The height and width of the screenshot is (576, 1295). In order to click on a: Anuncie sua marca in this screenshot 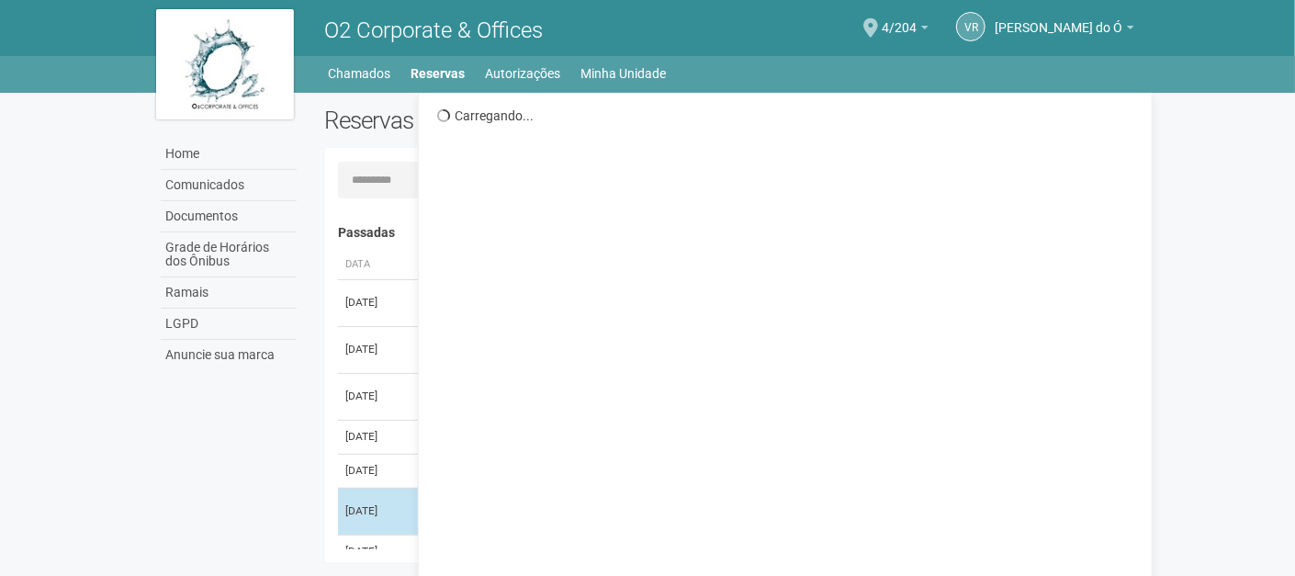, I will do `click(229, 355)`.